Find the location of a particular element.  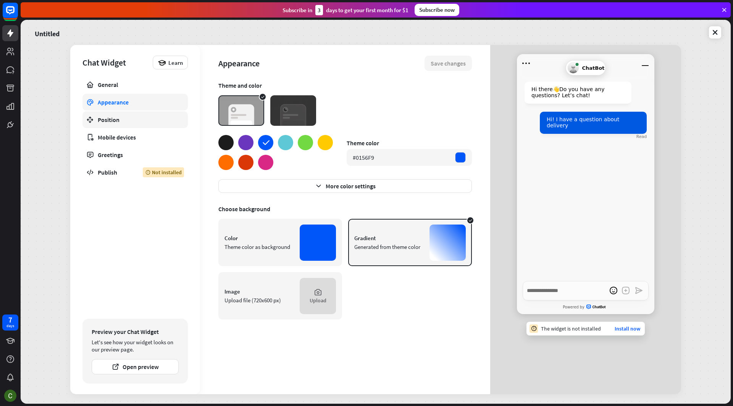

div: Color is located at coordinates (259, 238).